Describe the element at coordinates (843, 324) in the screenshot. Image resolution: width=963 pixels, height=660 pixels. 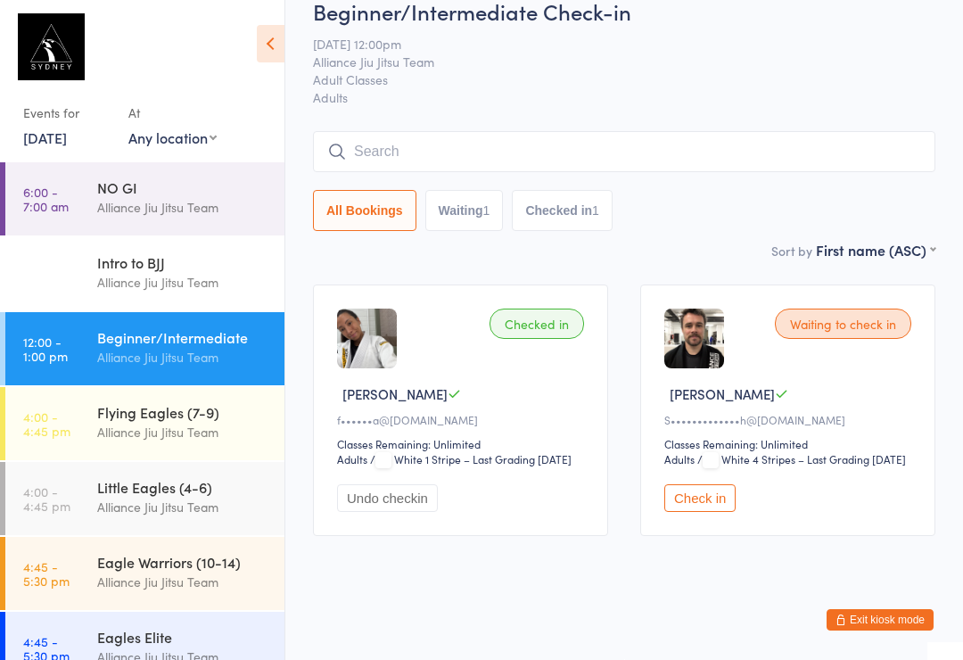
I see `div: Waiting to check in` at that location.